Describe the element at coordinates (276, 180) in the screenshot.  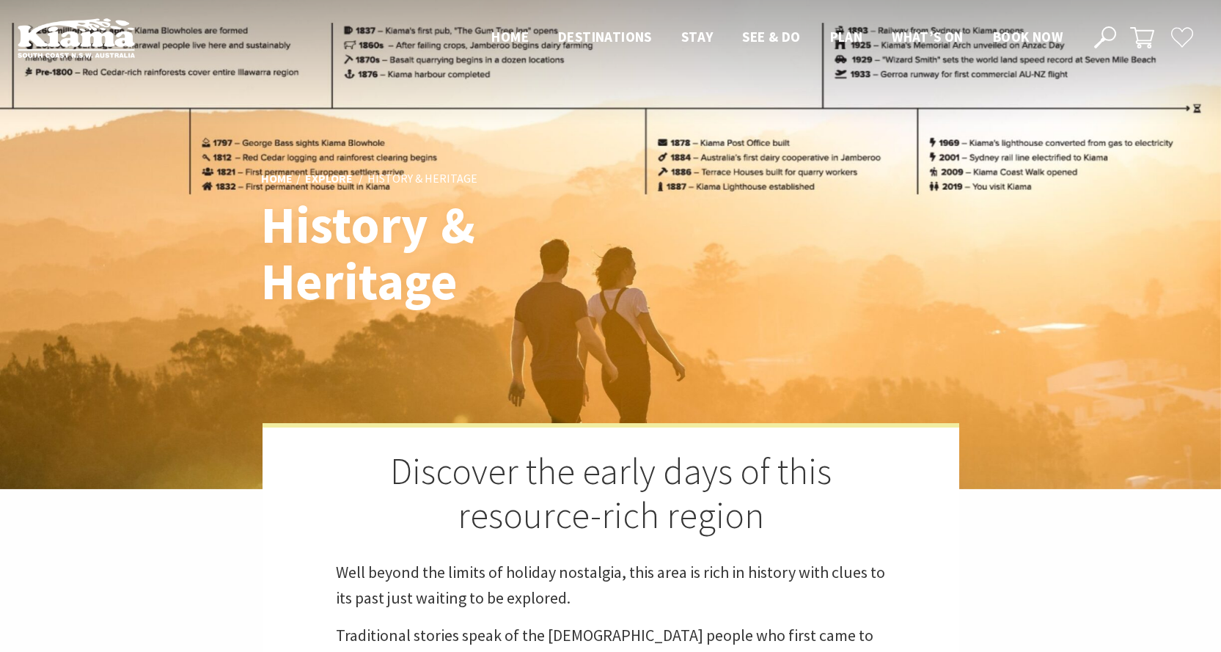
I see `a: Home` at that location.